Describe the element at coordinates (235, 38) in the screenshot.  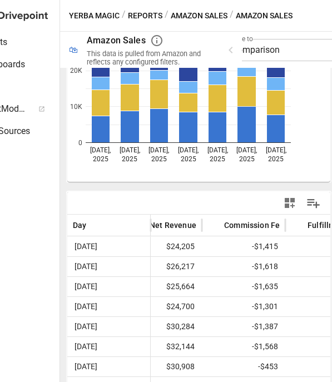
I see `label: Compare to` at that location.